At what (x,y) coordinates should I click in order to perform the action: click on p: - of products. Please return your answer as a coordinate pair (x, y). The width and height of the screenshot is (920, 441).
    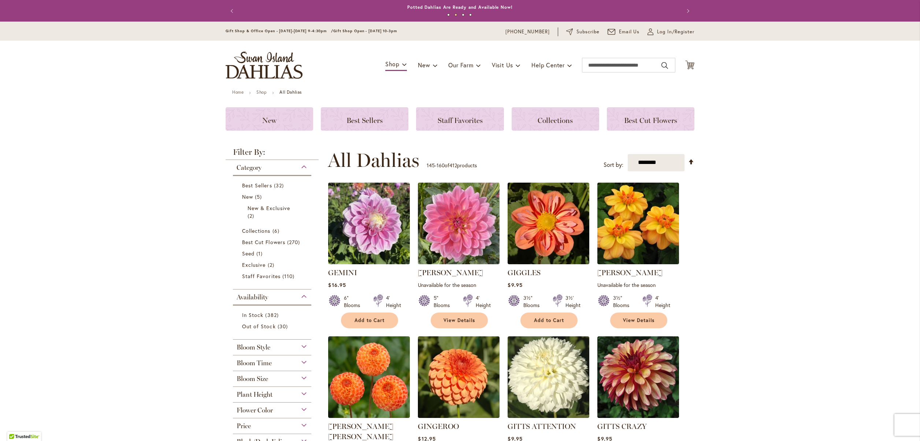
    Looking at the image, I should click on (452, 166).